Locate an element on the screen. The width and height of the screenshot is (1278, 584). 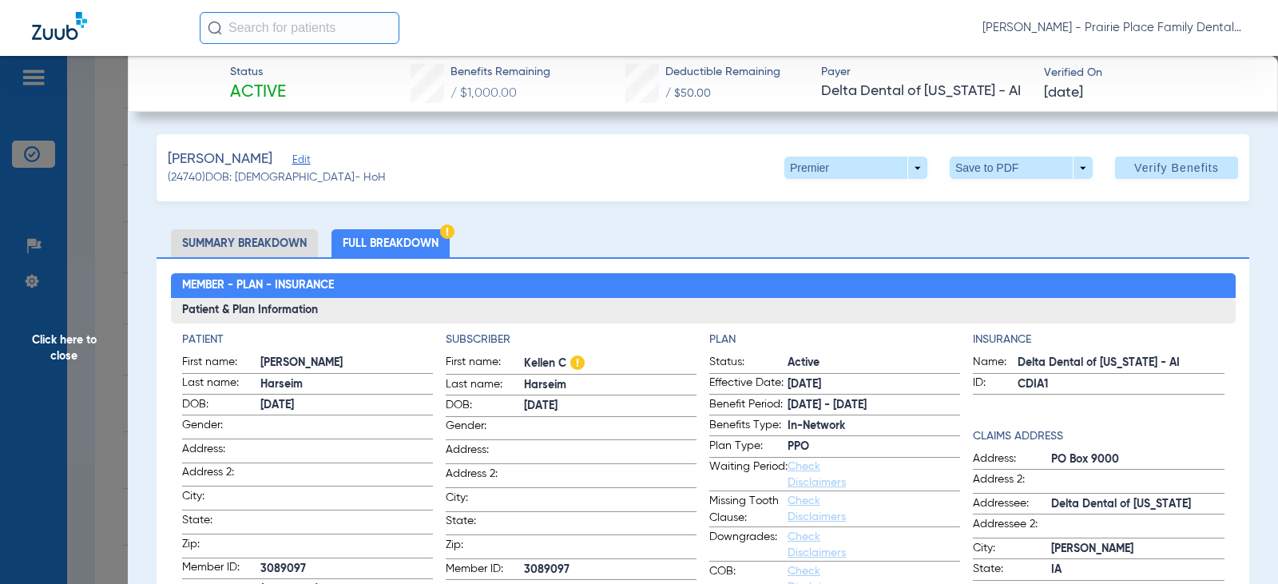
span: Kellen C is located at coordinates (610, 363).